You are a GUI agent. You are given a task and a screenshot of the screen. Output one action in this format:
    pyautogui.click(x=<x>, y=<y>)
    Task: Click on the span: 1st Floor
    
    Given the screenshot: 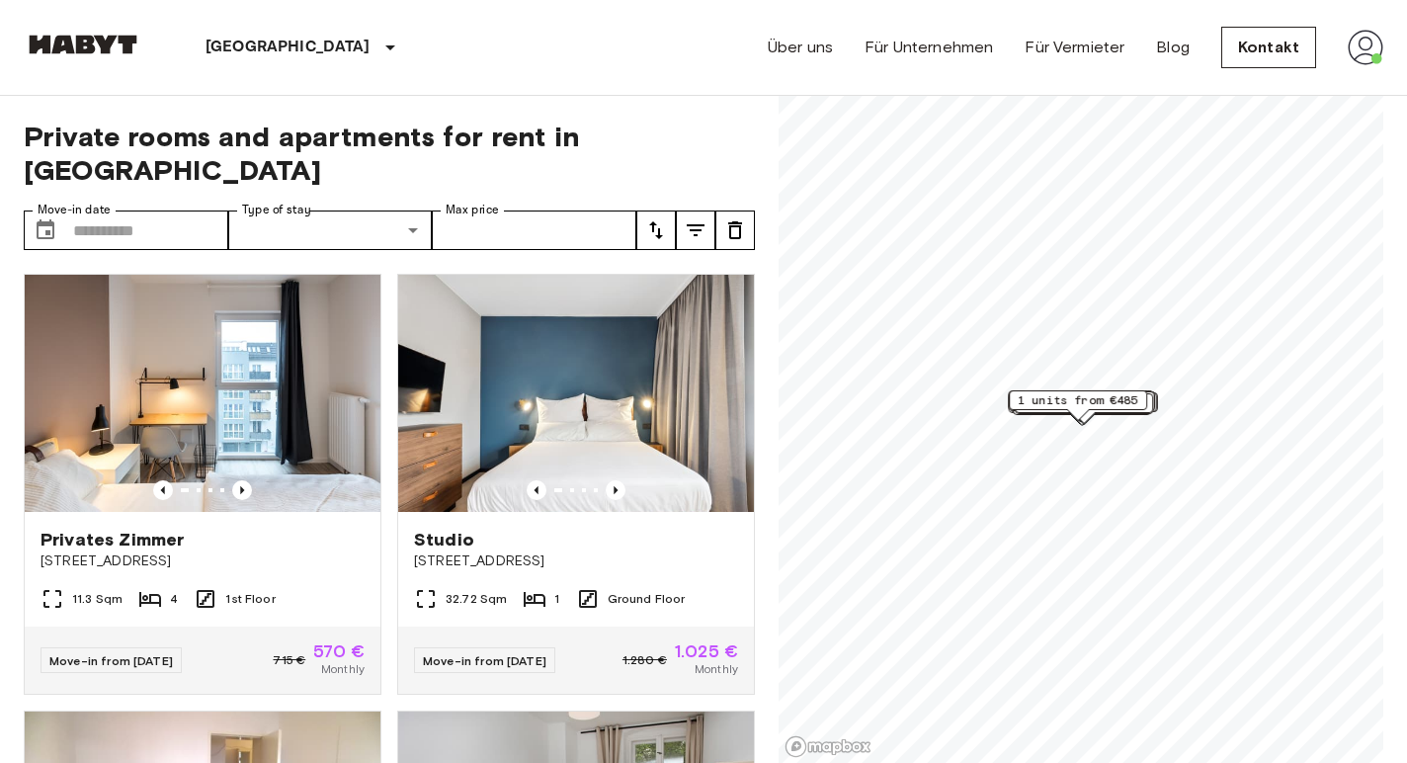 What is the action you would take?
    pyautogui.click(x=250, y=599)
    